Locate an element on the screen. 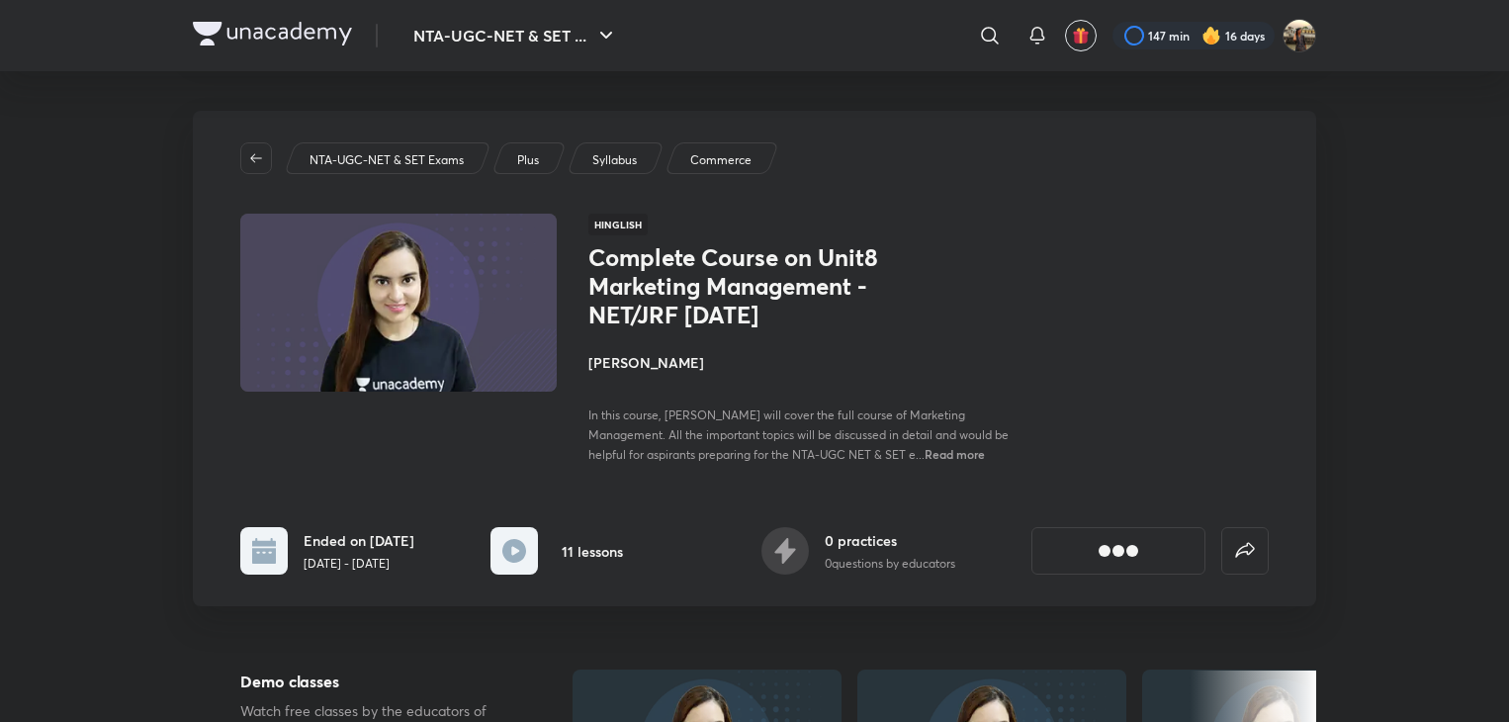 The image size is (1509, 722). a: Plus is located at coordinates (528, 160).